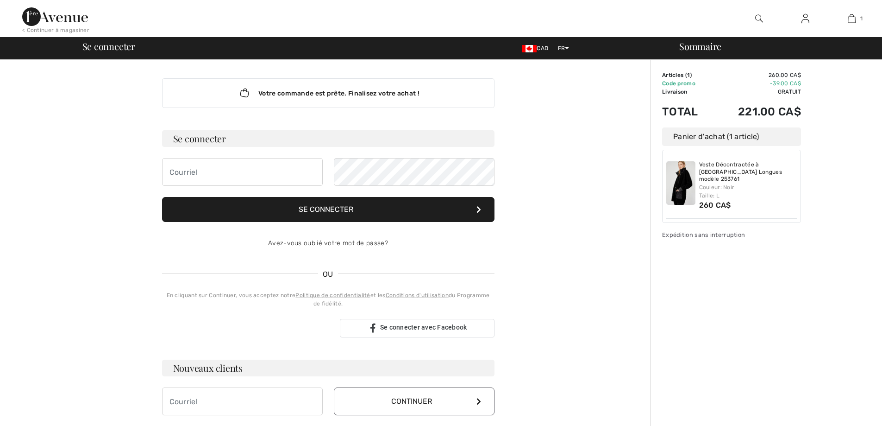 The image size is (882, 426). Describe the element at coordinates (414, 401) in the screenshot. I see `button: Continuer` at that location.